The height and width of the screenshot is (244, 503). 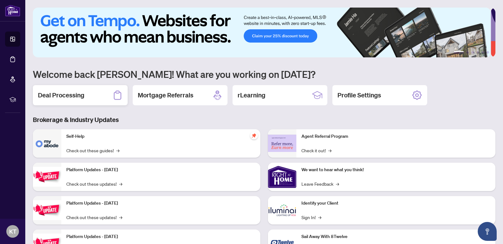 What do you see at coordinates (161, 137) in the screenshot?
I see `p: Self-Help` at bounding box center [161, 137].